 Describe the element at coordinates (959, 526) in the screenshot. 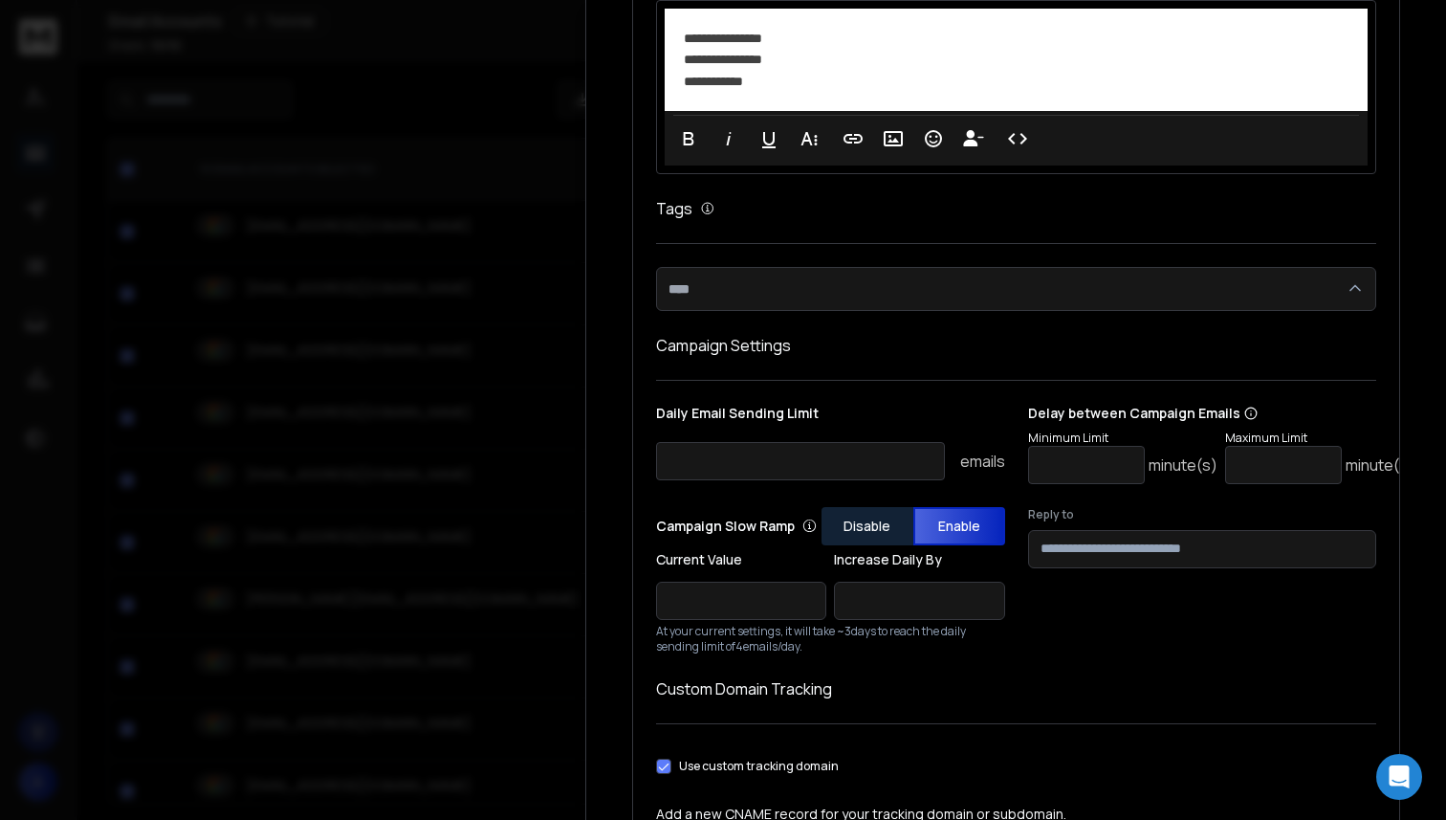

I see `button: Enable` at that location.